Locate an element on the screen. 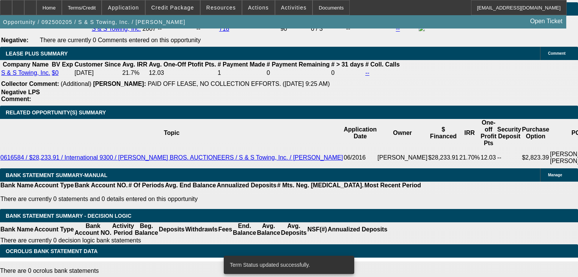 This screenshot has height=277, width=578. span: Bank Statement Summary - Decision Logic is located at coordinates (69, 216).